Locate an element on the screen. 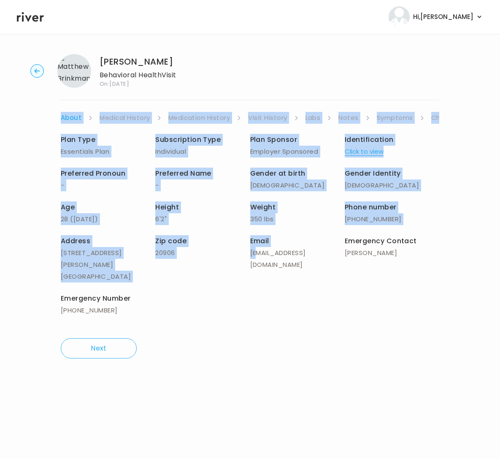  span: Identification is located at coordinates (369, 139).